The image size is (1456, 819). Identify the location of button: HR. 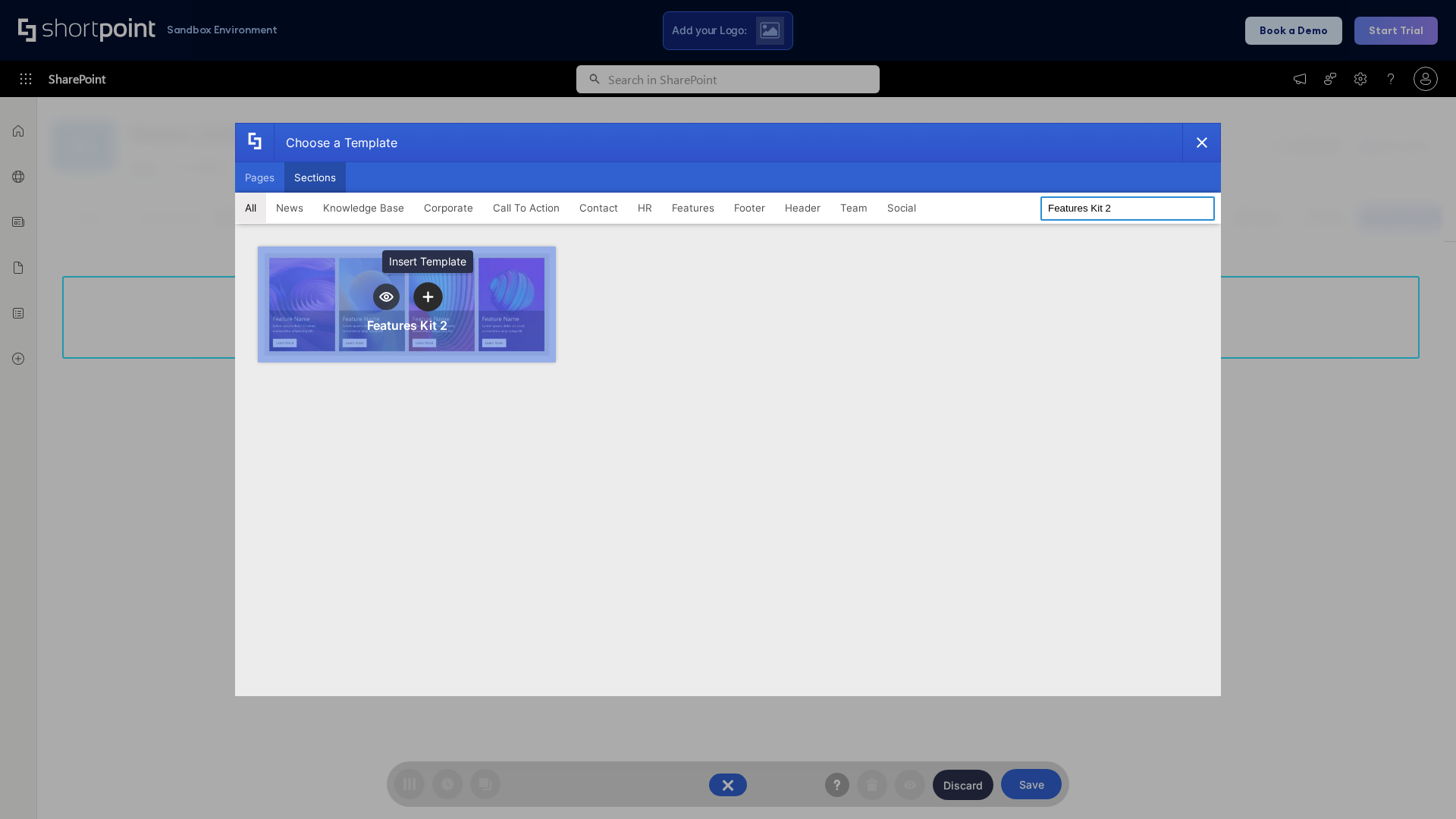
(645, 208).